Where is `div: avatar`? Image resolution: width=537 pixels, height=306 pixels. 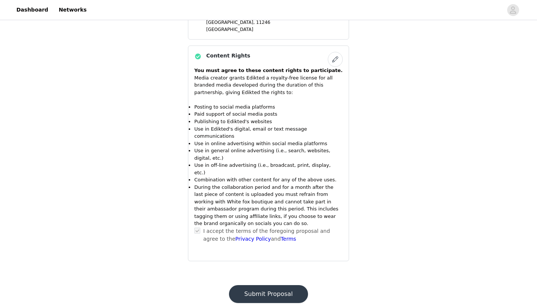
div: avatar is located at coordinates (513, 10).